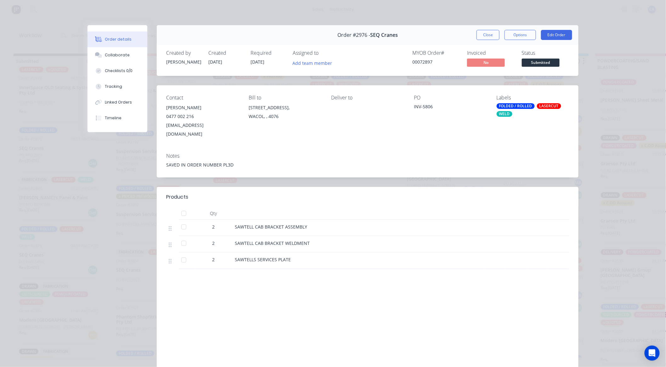 This screenshot has width=666, height=367. I want to click on div: Invoiced, so click(490, 53).